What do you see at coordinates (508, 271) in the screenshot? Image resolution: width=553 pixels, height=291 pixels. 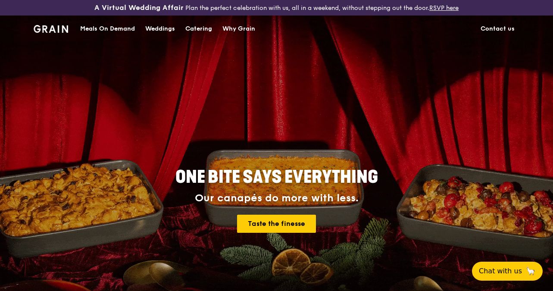 I see `button: Chat with us🦙` at bounding box center [508, 271].